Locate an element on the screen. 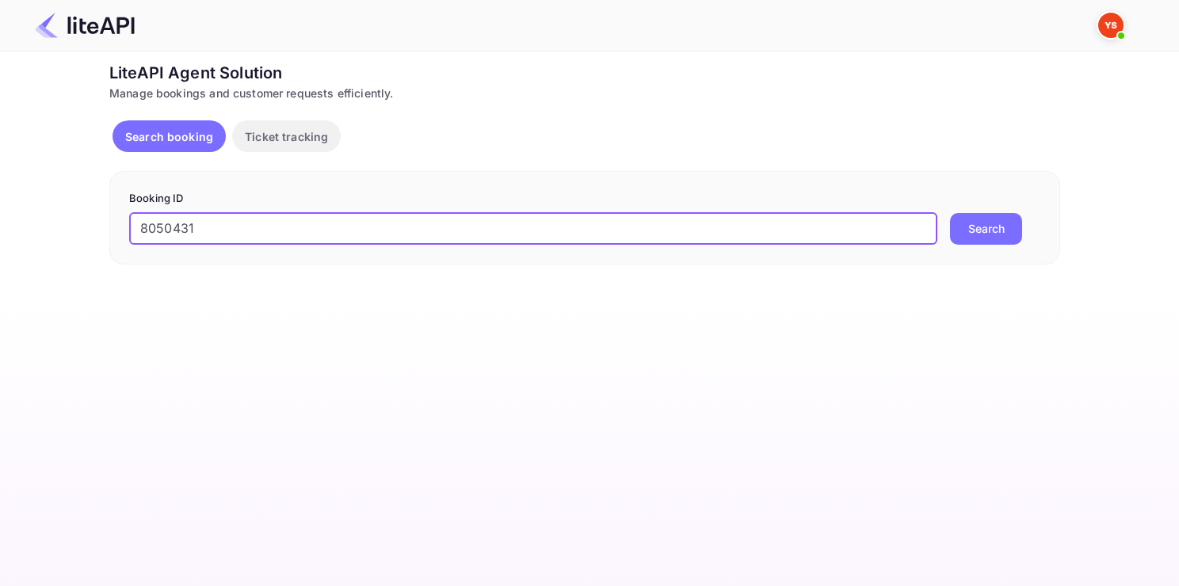  p: Booking ID is located at coordinates (585, 199).